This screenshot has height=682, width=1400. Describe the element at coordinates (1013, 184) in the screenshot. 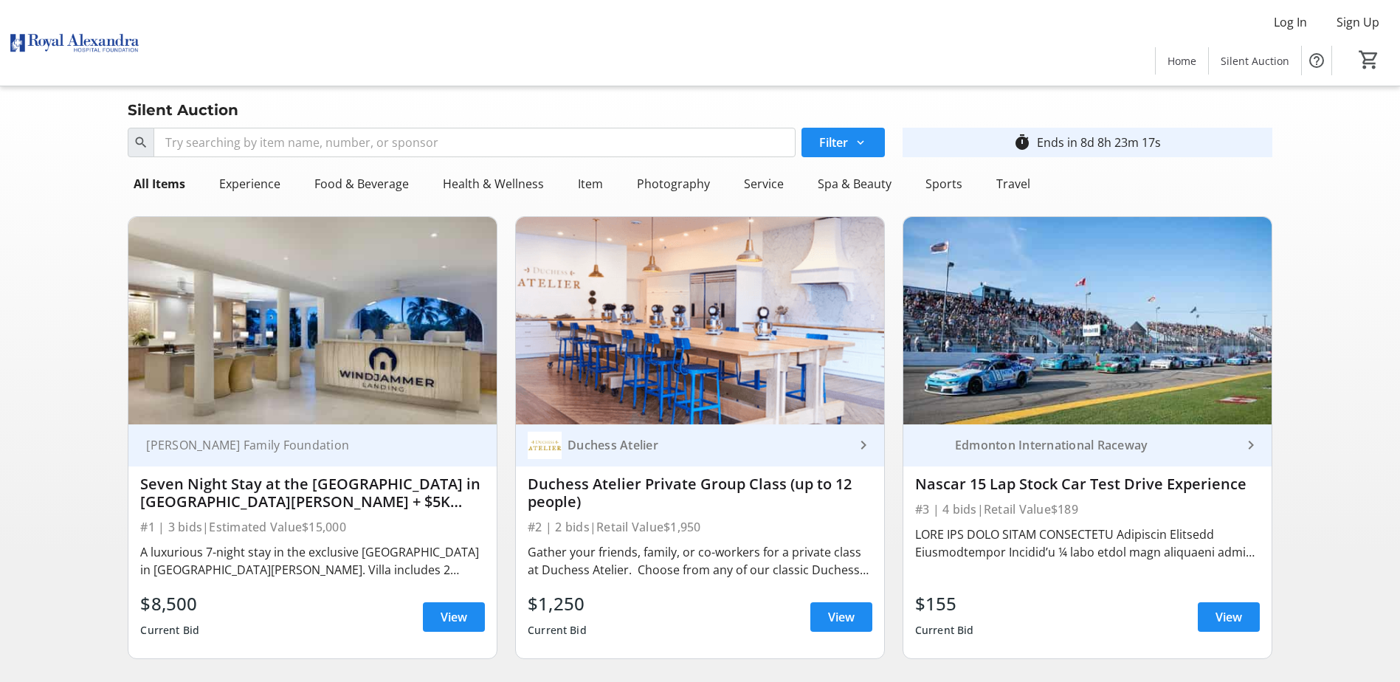

I see `div: Travel` at that location.